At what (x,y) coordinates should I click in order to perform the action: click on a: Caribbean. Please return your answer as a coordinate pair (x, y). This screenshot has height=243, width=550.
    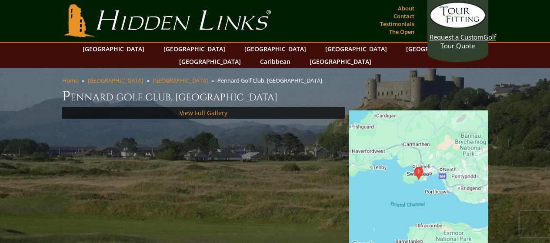
    Looking at the image, I should click on (275, 61).